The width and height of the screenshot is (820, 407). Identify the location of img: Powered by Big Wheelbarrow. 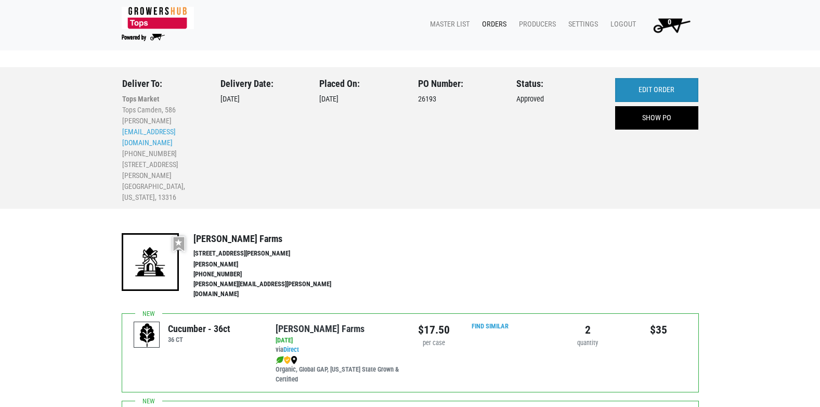
(143, 37).